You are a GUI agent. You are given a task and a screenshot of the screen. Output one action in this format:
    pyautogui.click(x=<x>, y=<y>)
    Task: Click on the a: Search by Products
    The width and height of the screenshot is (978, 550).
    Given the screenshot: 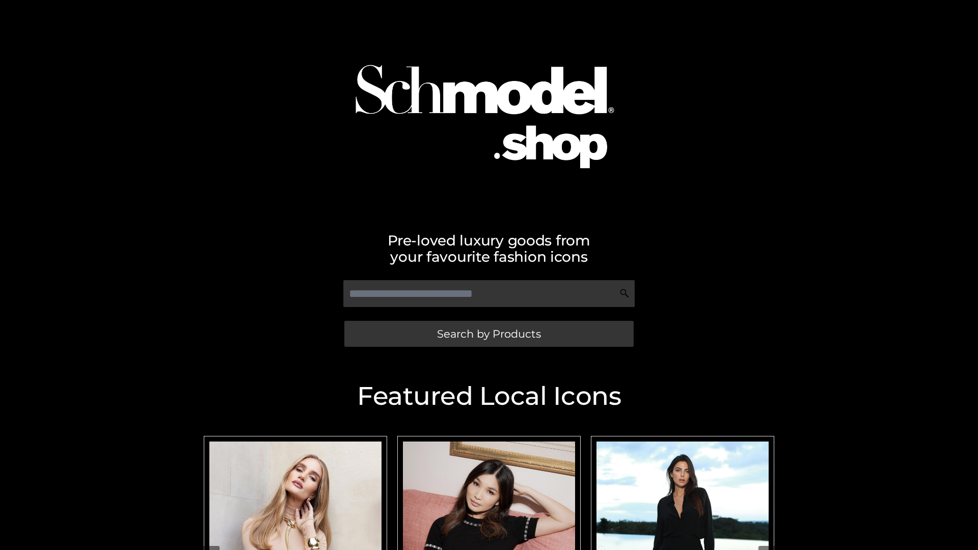 What is the action you would take?
    pyautogui.click(x=489, y=334)
    